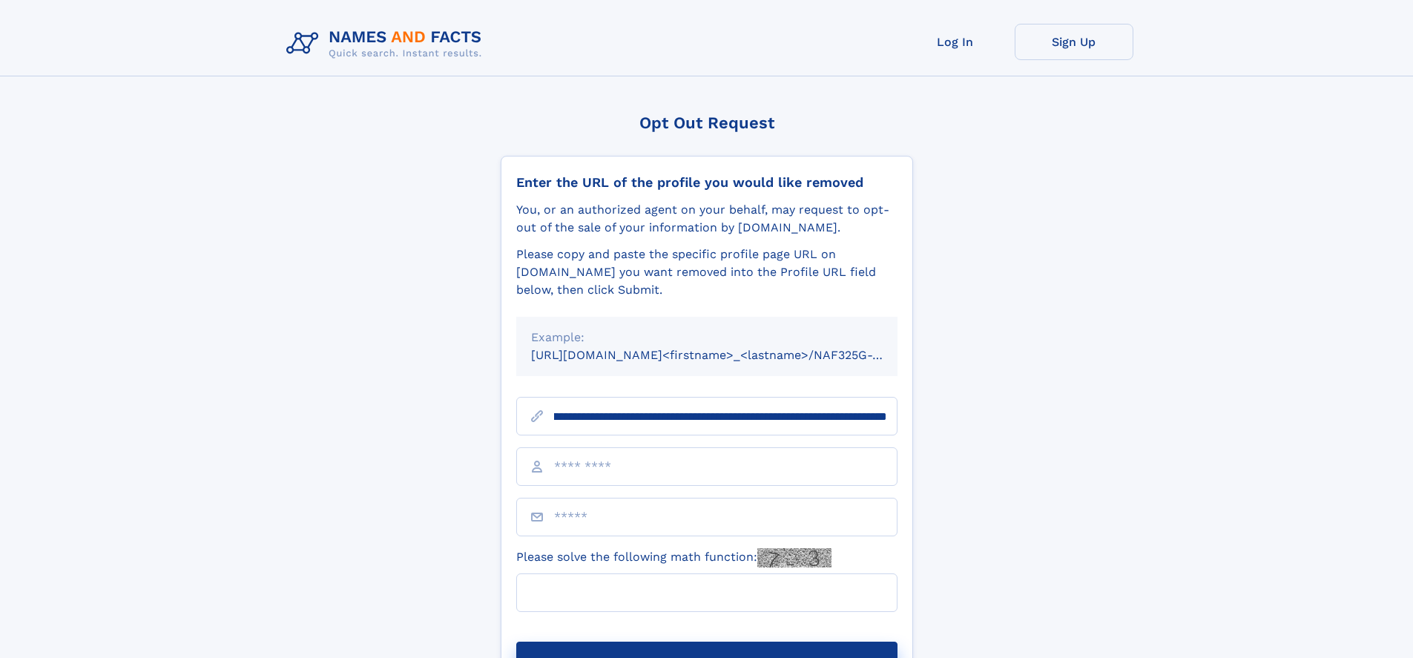  I want to click on img: Logo Names and Facts, so click(387, 44).